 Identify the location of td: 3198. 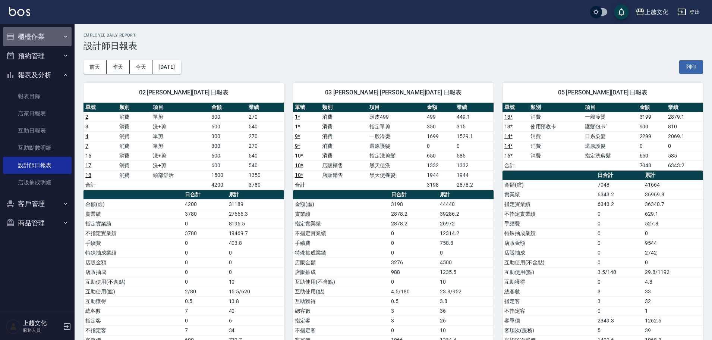
(440, 185).